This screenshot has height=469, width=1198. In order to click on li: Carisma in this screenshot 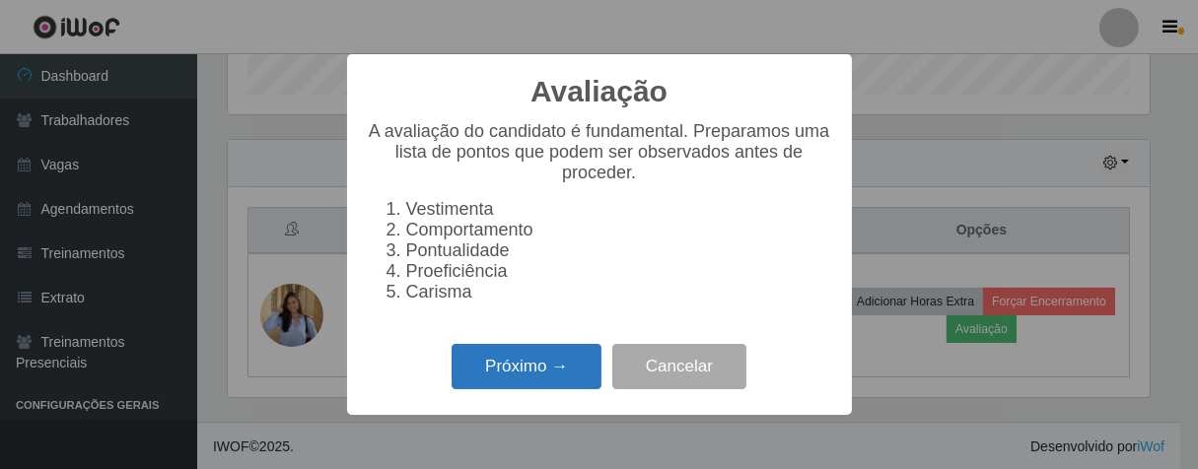, I will do `click(619, 292)`.